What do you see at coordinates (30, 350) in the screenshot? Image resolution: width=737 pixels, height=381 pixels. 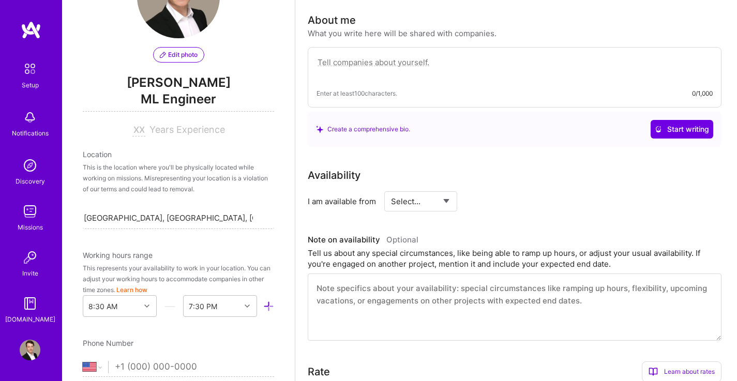 I see `a: User Avatar` at bounding box center [30, 350].